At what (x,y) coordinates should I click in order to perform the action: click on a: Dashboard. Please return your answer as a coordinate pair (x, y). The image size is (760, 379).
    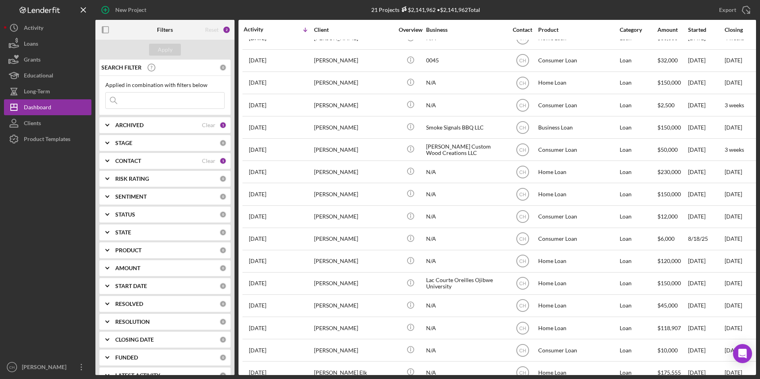
    Looking at the image, I should click on (48, 107).